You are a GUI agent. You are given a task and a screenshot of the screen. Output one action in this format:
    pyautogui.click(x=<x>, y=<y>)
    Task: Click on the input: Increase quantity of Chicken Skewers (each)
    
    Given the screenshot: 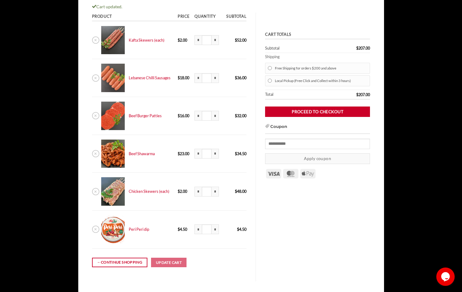 What is the action you would take?
    pyautogui.click(x=215, y=191)
    